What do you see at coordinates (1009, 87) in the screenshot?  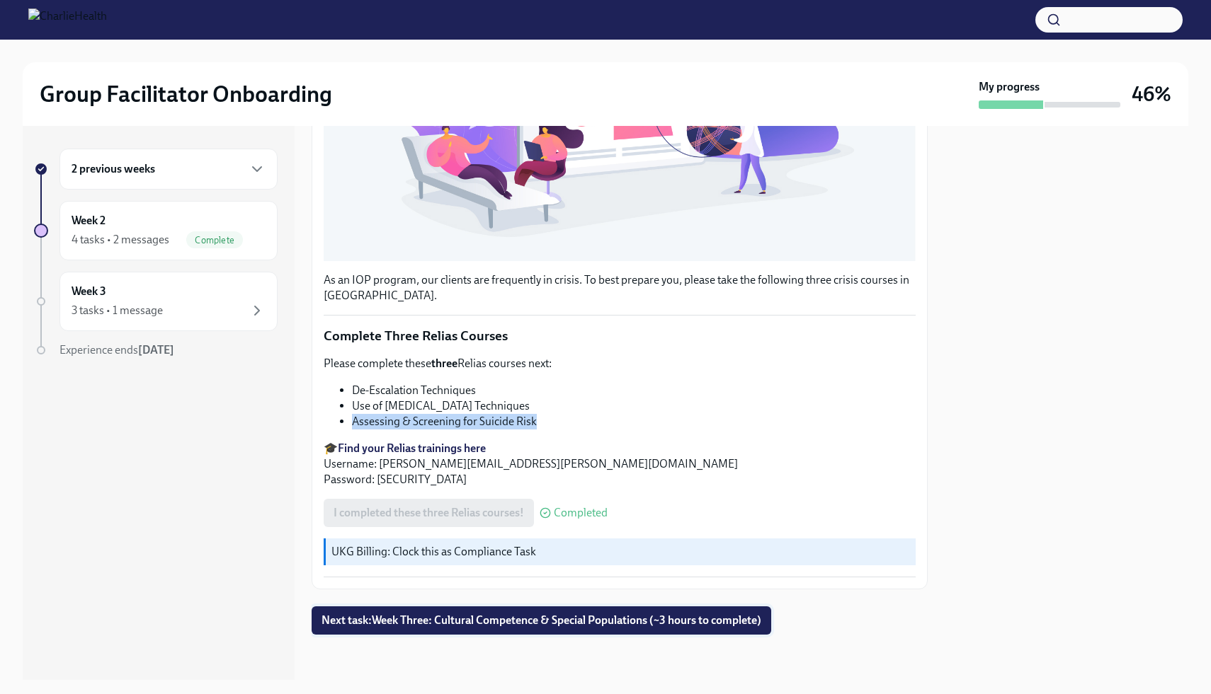 I see `strong: My progress` at bounding box center [1009, 87].